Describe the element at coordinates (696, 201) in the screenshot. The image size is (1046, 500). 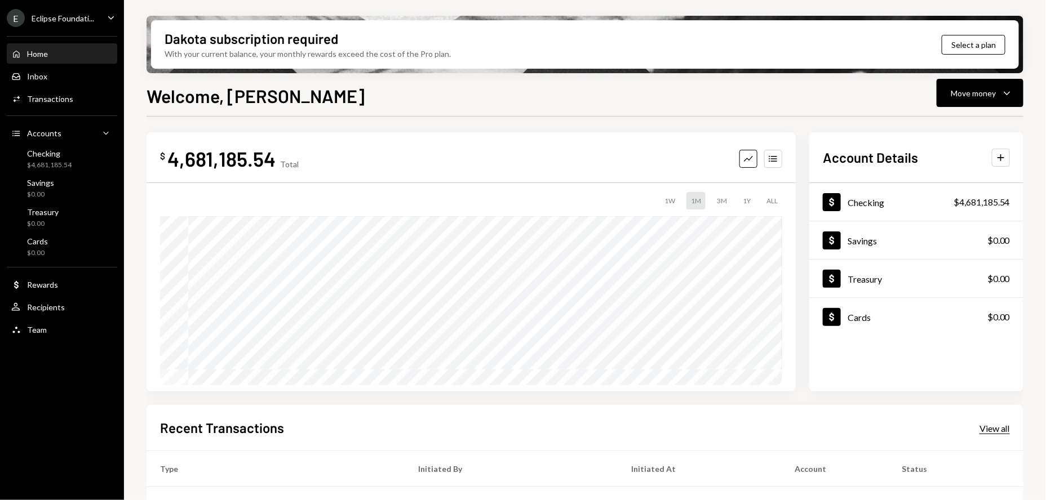
I see `div: 1M` at that location.